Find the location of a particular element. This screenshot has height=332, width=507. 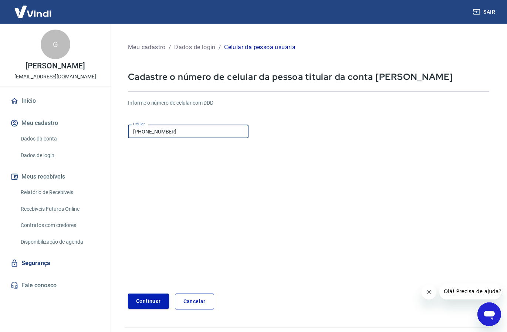

h6: Informe o número de celular com DDD is located at coordinates (308, 103).